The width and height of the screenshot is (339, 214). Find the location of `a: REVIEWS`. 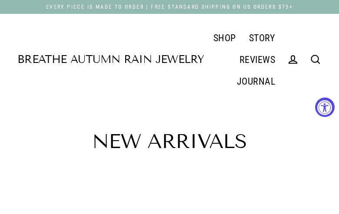

a: REVIEWS is located at coordinates (257, 60).